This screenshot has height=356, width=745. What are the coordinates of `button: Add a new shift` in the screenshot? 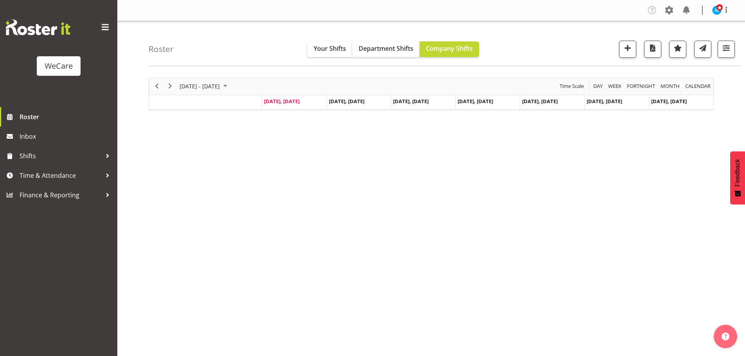 It's located at (627, 49).